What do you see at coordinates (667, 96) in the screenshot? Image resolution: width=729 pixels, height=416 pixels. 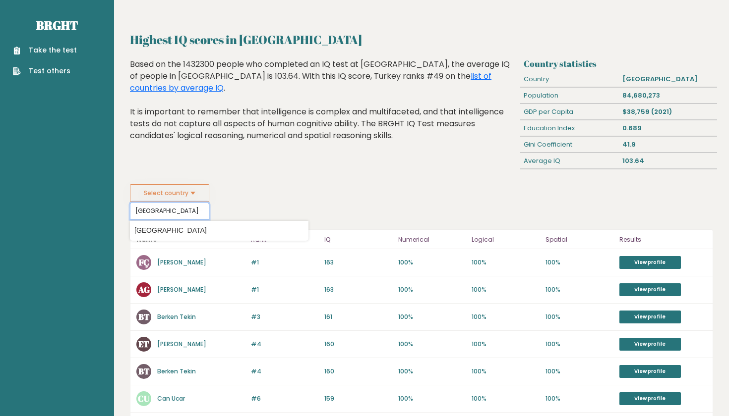 I see `div: 84,680,273` at bounding box center [667, 96].